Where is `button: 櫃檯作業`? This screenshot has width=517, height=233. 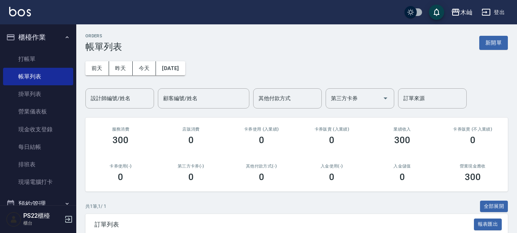 button: 櫃檯作業 is located at coordinates (38, 37).